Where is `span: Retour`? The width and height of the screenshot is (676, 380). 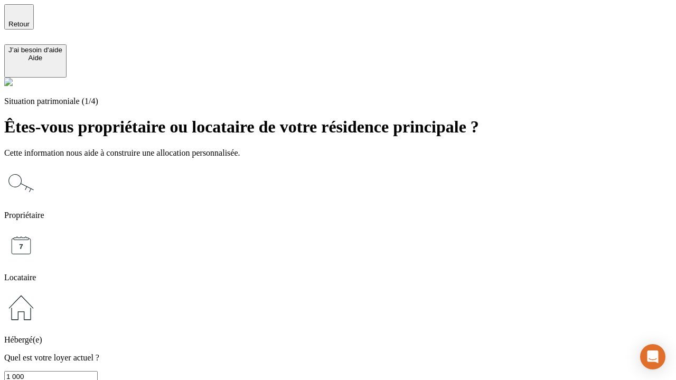 span: Retour is located at coordinates (19, 24).